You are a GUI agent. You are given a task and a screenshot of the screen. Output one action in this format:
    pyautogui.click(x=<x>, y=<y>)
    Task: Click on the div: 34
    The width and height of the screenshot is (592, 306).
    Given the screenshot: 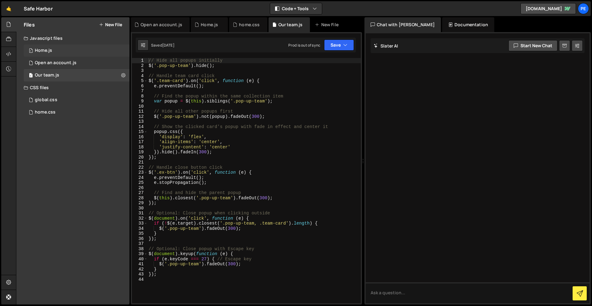 What is the action you would take?
    pyautogui.click(x=140, y=229)
    